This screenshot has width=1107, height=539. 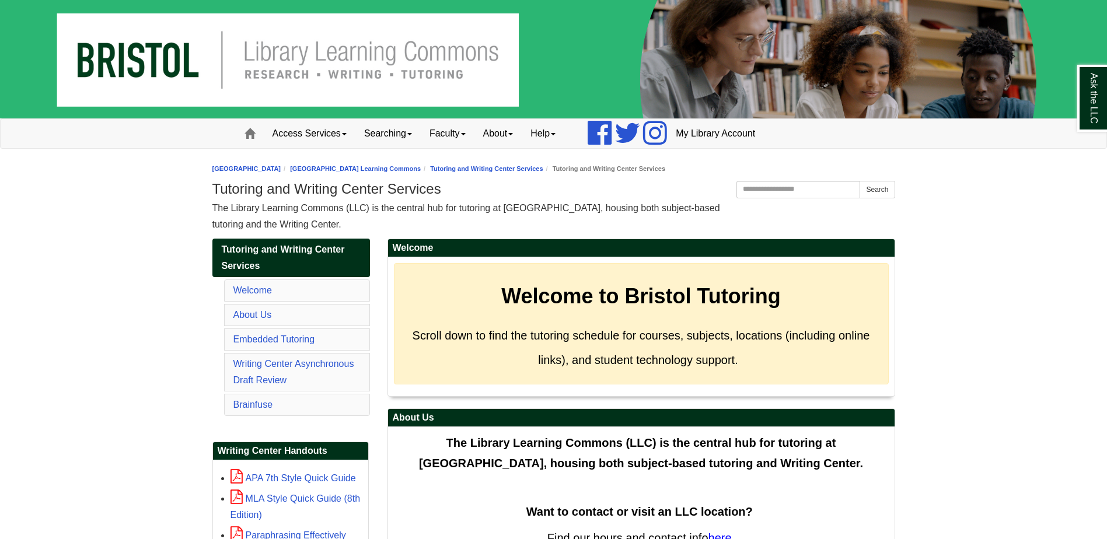 What do you see at coordinates (253, 290) in the screenshot?
I see `a: Welcome` at bounding box center [253, 290].